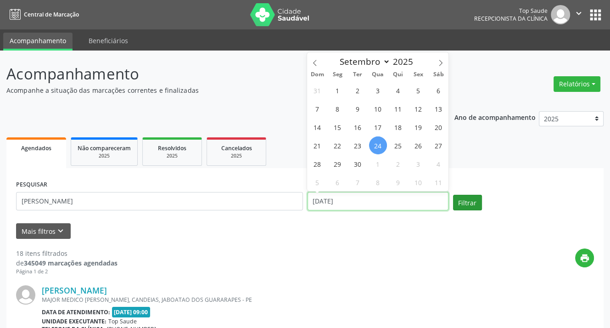  I want to click on a: Beneficiários, so click(108, 40).